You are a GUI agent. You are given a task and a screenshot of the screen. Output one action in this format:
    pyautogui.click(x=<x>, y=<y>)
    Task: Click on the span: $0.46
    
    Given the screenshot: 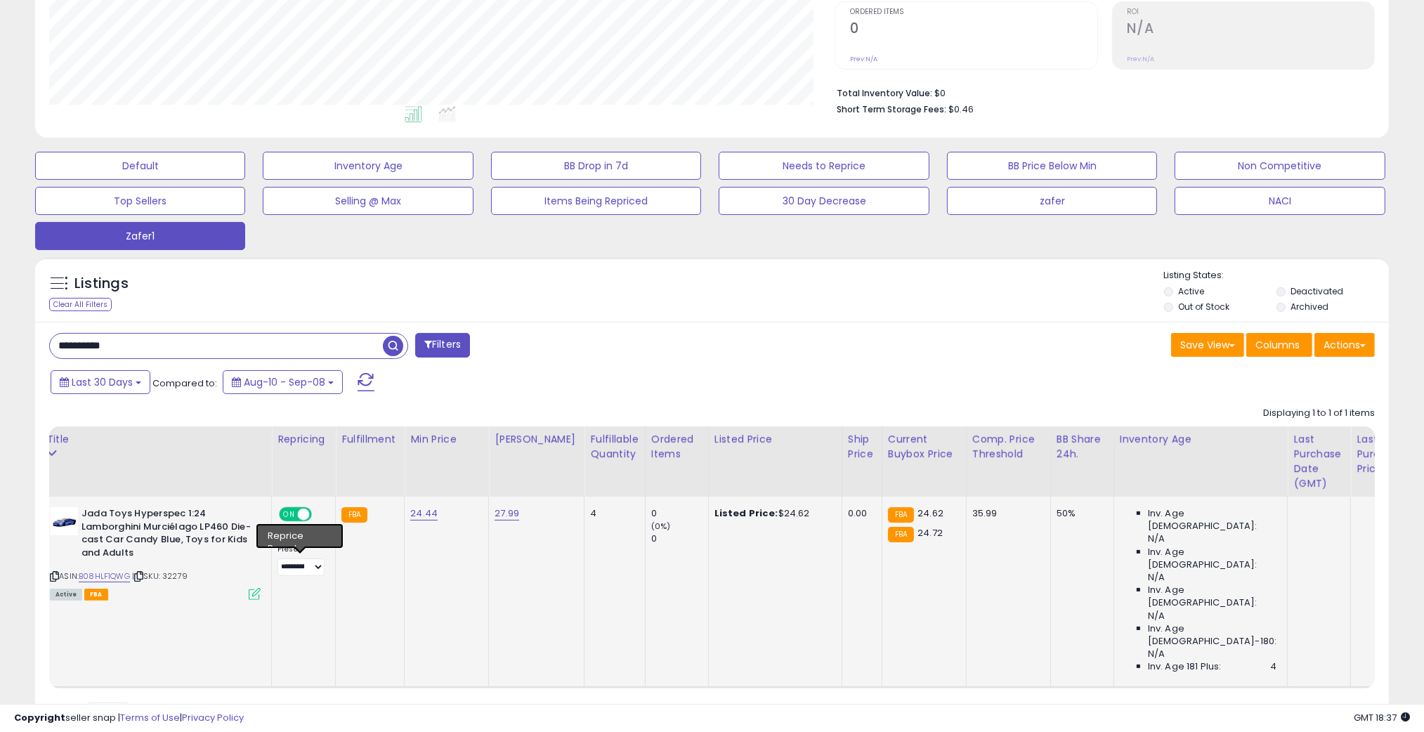 What is the action you would take?
    pyautogui.click(x=961, y=109)
    